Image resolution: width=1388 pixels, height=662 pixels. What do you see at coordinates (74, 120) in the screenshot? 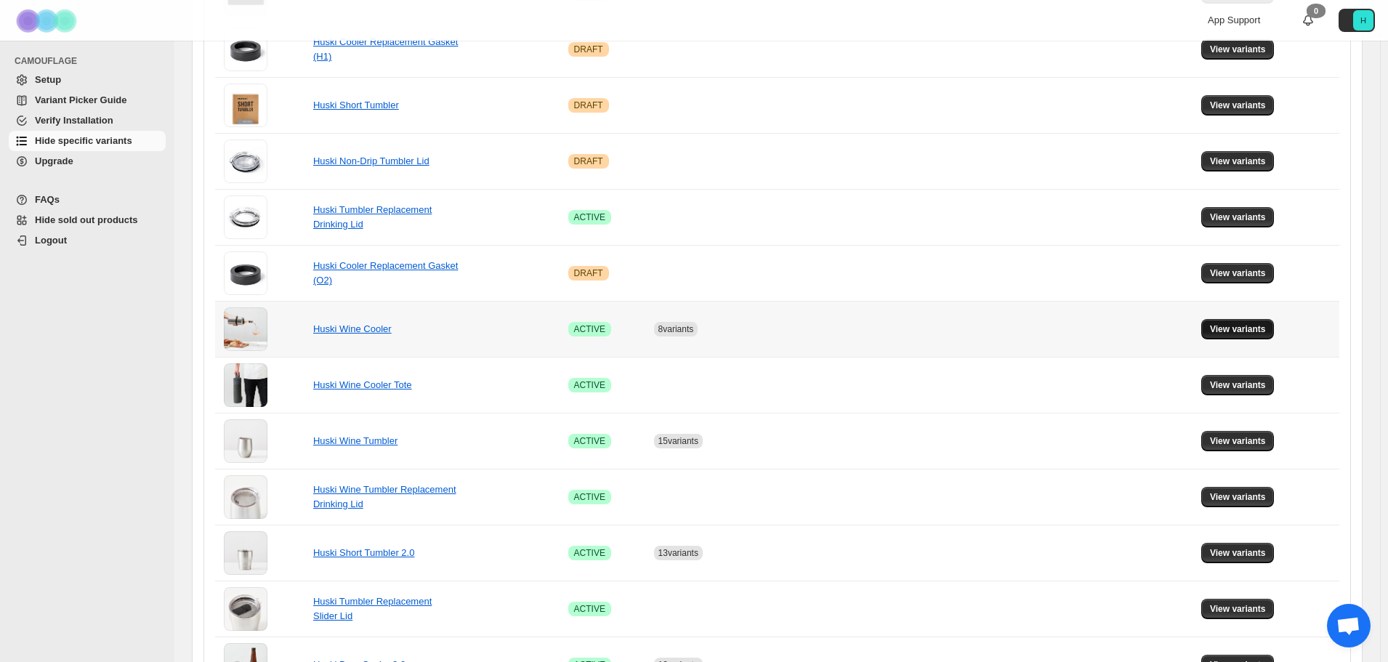
I see `span: Verify Installation` at bounding box center [74, 120].